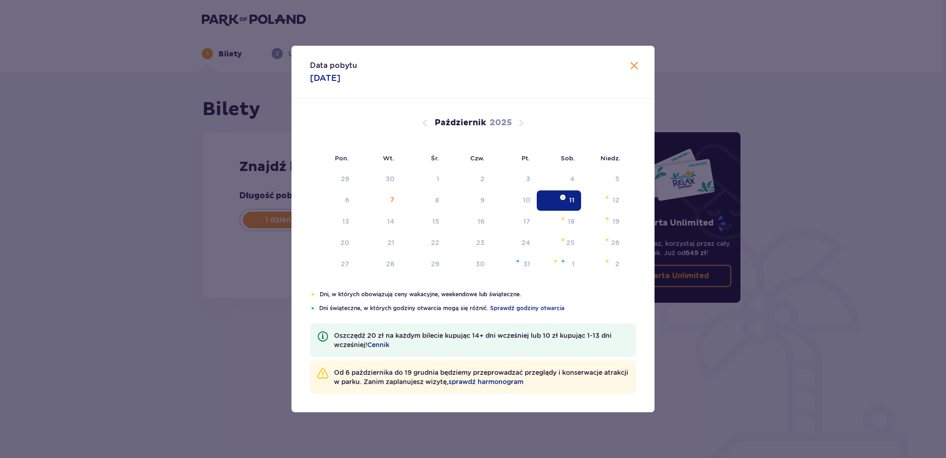 This screenshot has width=946, height=458. Describe the element at coordinates (333, 243) in the screenshot. I see `td: poniedziałek, 20 października 2025` at that location.